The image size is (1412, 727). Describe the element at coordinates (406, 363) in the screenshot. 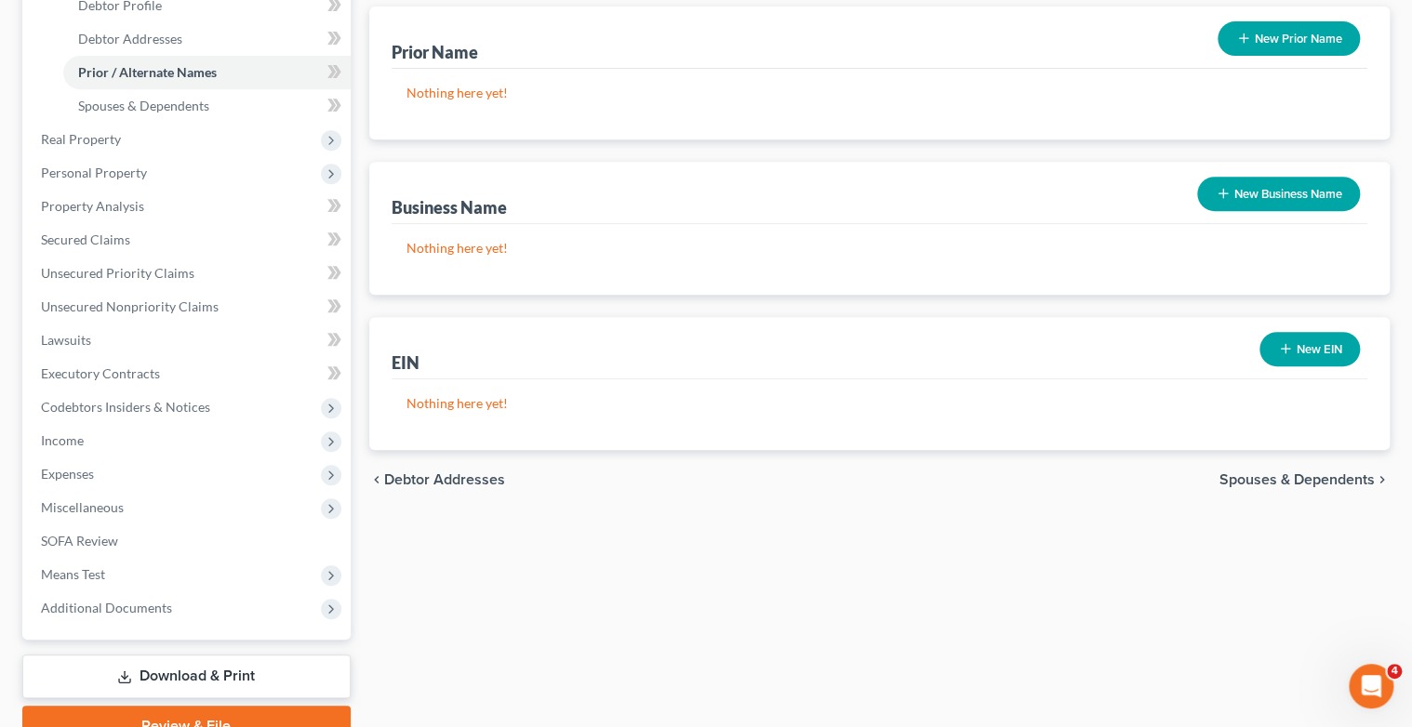

I see `div: EIN` at that location.